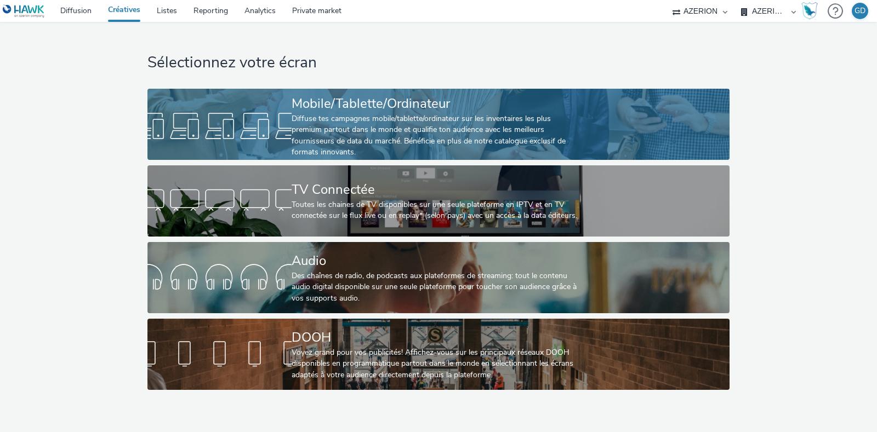 Image resolution: width=877 pixels, height=432 pixels. What do you see at coordinates (438, 124) in the screenshot?
I see `a: Mobile/Tablette/OrdinateurDiffuse tes campagnes mobile/tablette/ordinateur sur les inventaires le...` at bounding box center [438, 124].